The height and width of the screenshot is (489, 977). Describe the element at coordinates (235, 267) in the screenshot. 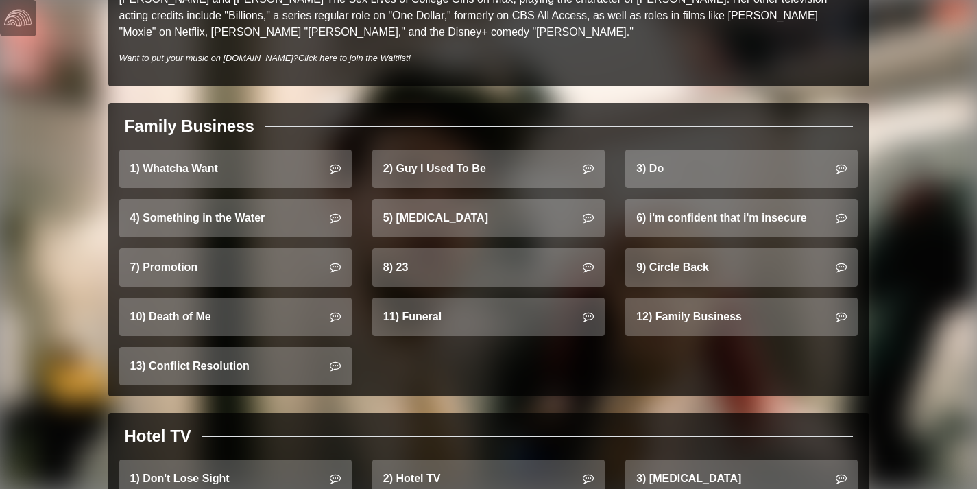

I see `a: 7) Promotion` at that location.